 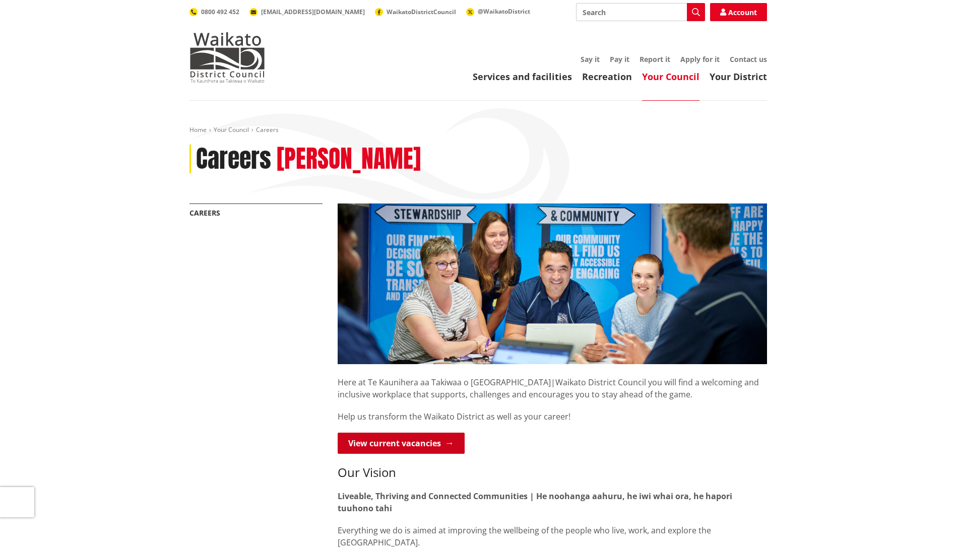 What do you see at coordinates (214, 12) in the screenshot?
I see `a: 0800 492 452` at bounding box center [214, 12].